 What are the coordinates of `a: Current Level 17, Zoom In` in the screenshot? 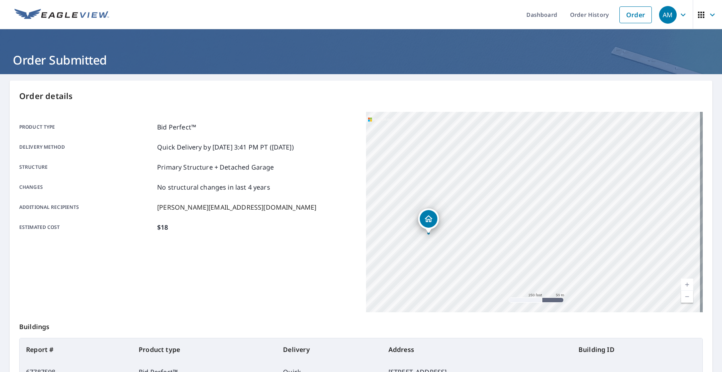 It's located at (687, 285).